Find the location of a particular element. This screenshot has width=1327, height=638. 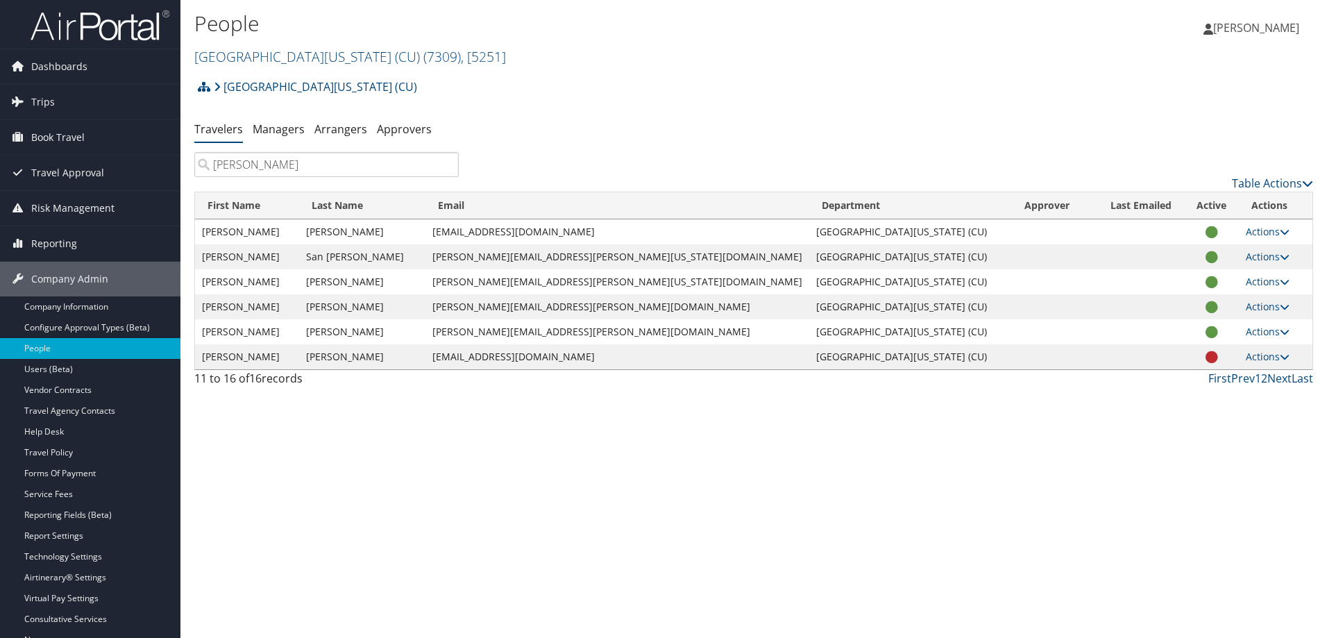

a: Arrangers is located at coordinates (341, 129).